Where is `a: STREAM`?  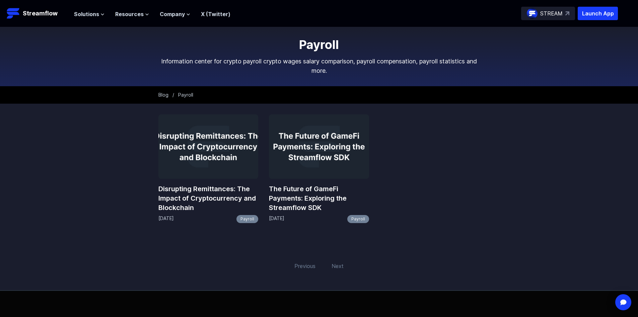 a: STREAM is located at coordinates (548, 13).